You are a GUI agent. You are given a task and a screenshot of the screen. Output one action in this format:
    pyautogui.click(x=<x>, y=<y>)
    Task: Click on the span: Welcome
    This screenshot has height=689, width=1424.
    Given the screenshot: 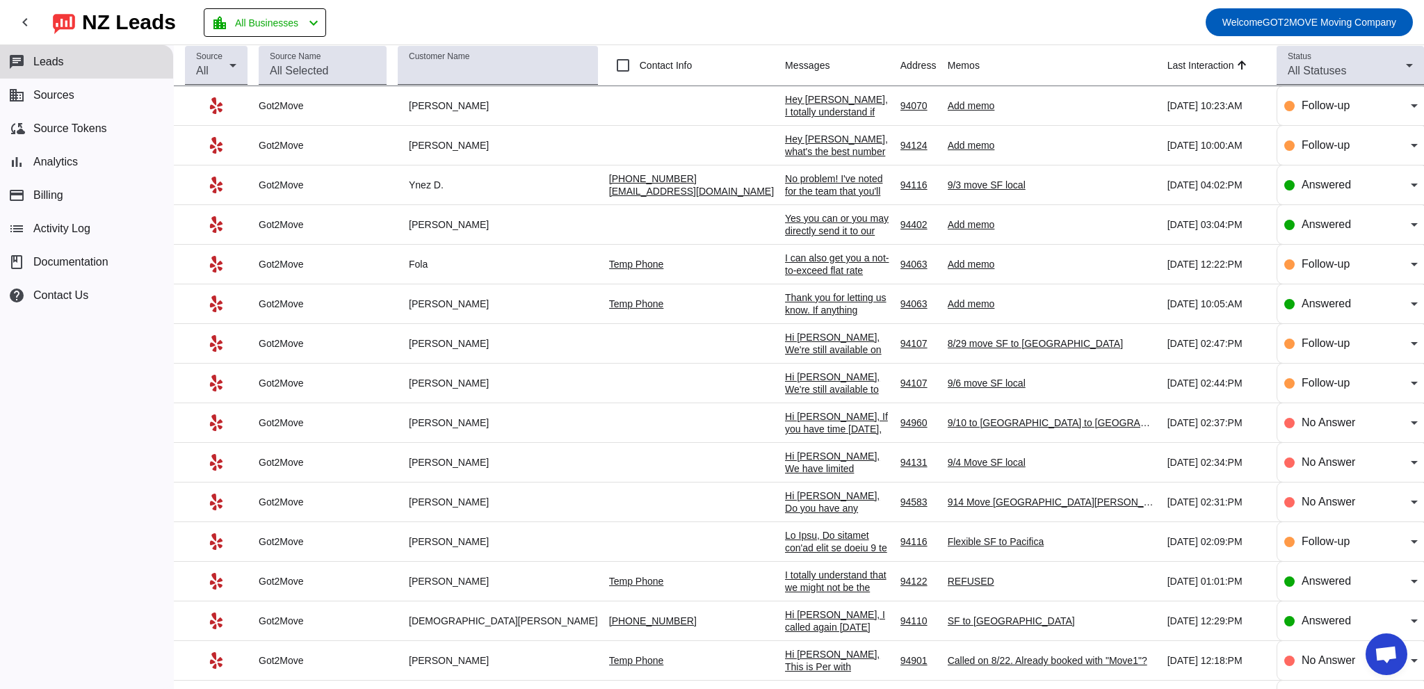 What is the action you would take?
    pyautogui.click(x=1243, y=22)
    